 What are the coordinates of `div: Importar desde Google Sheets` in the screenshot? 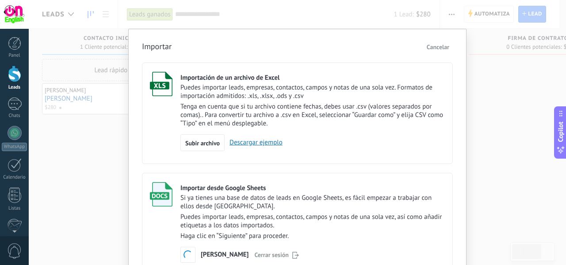 It's located at (313, 188).